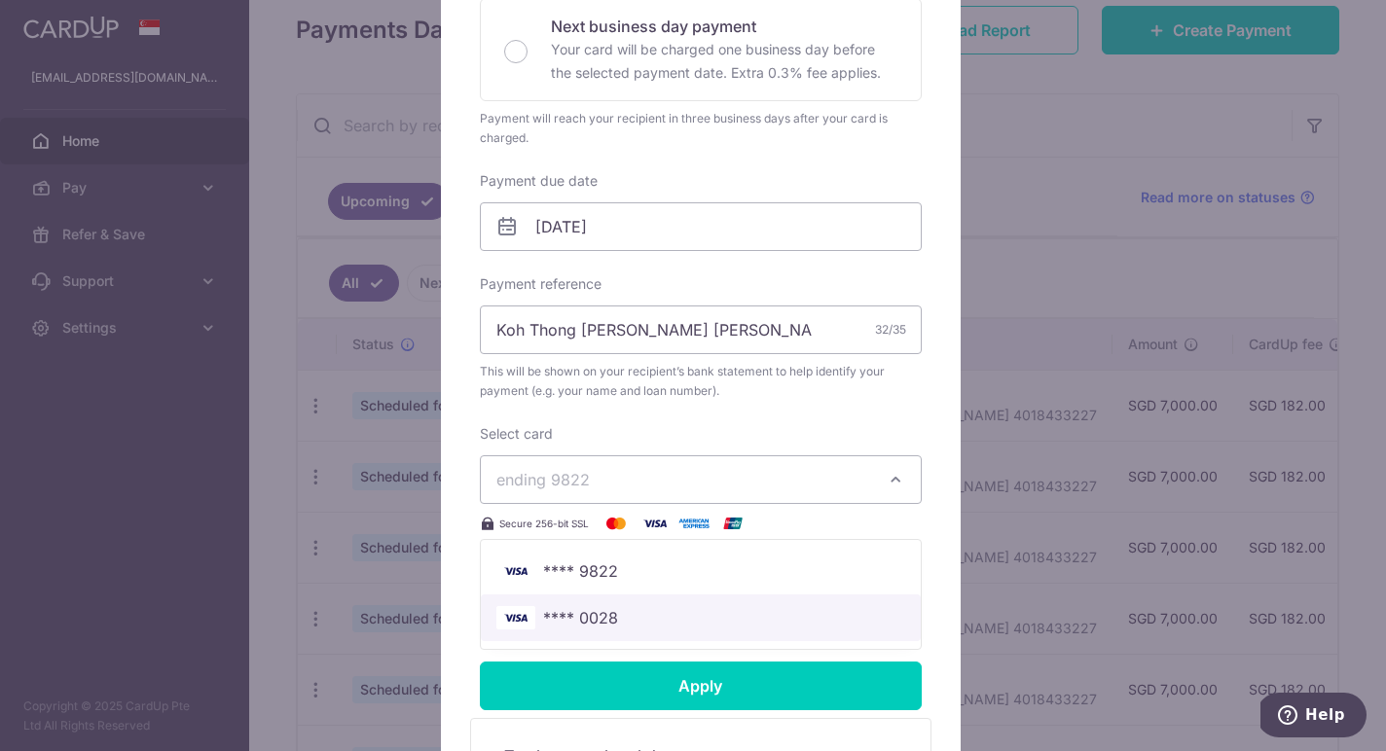 This screenshot has width=1386, height=751. I want to click on span: Secure 256-bit SSL, so click(544, 523).